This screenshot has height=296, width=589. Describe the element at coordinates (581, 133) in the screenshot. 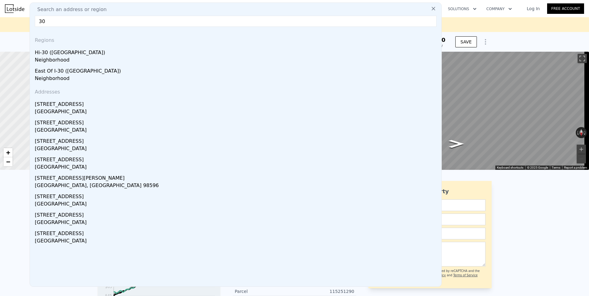

I see `button: Reset the view` at that location.